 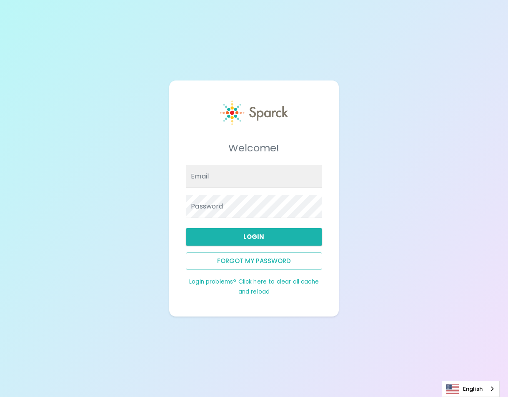 I want to click on button: Forgot my password, so click(x=254, y=261).